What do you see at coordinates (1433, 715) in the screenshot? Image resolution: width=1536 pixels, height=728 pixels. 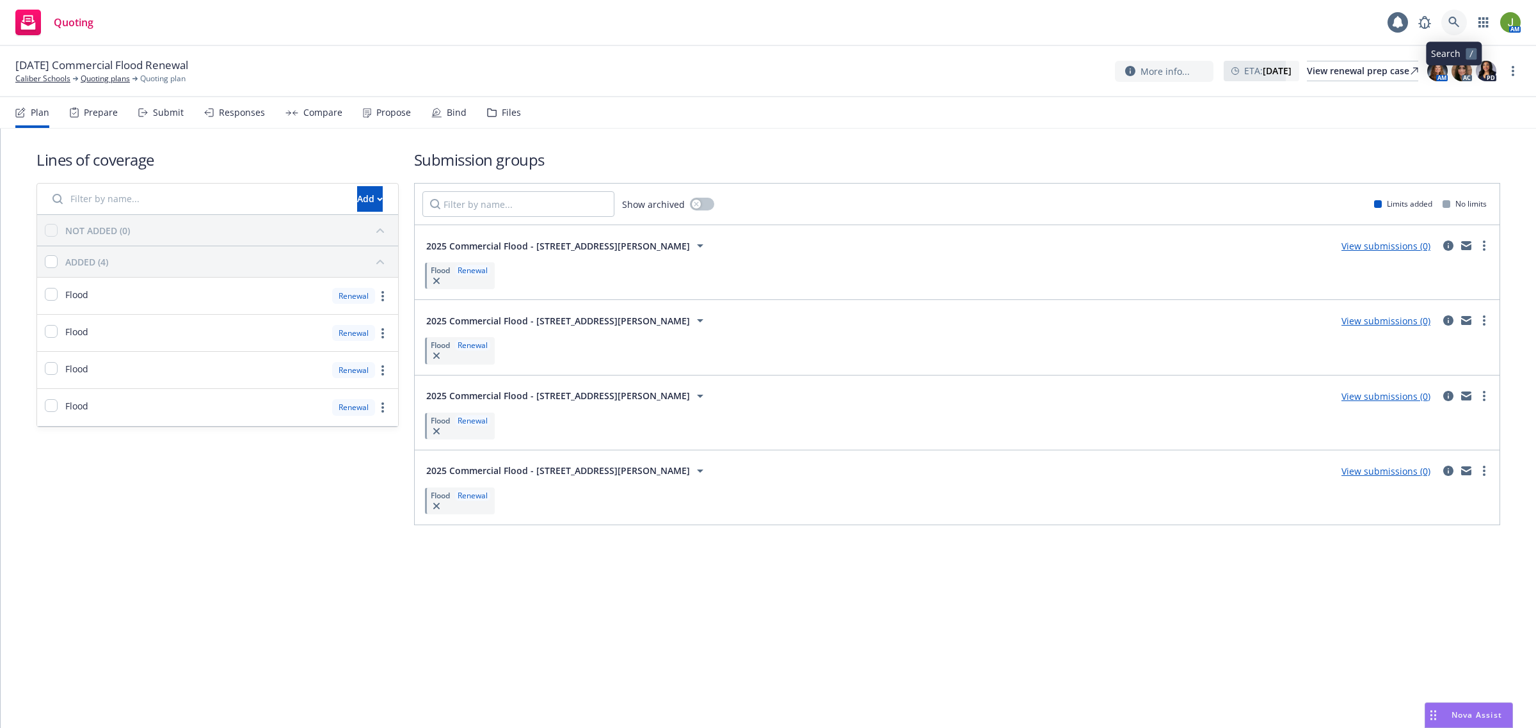 I see `div: Drag to move` at bounding box center [1433, 715].